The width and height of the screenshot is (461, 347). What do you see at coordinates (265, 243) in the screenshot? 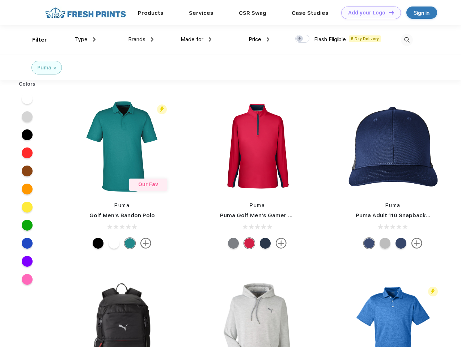
I see `div: Navy Blazer` at bounding box center [265, 243].